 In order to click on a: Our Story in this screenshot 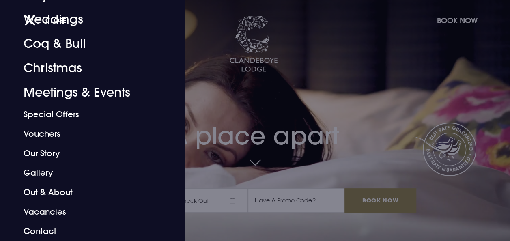, I will do `click(87, 153)`.